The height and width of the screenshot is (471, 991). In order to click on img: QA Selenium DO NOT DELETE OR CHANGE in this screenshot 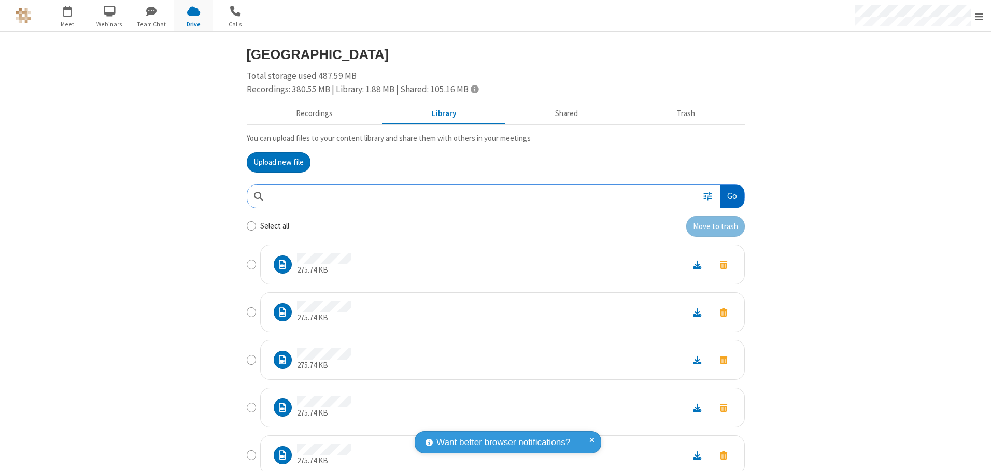, I will do `click(23, 16)`.